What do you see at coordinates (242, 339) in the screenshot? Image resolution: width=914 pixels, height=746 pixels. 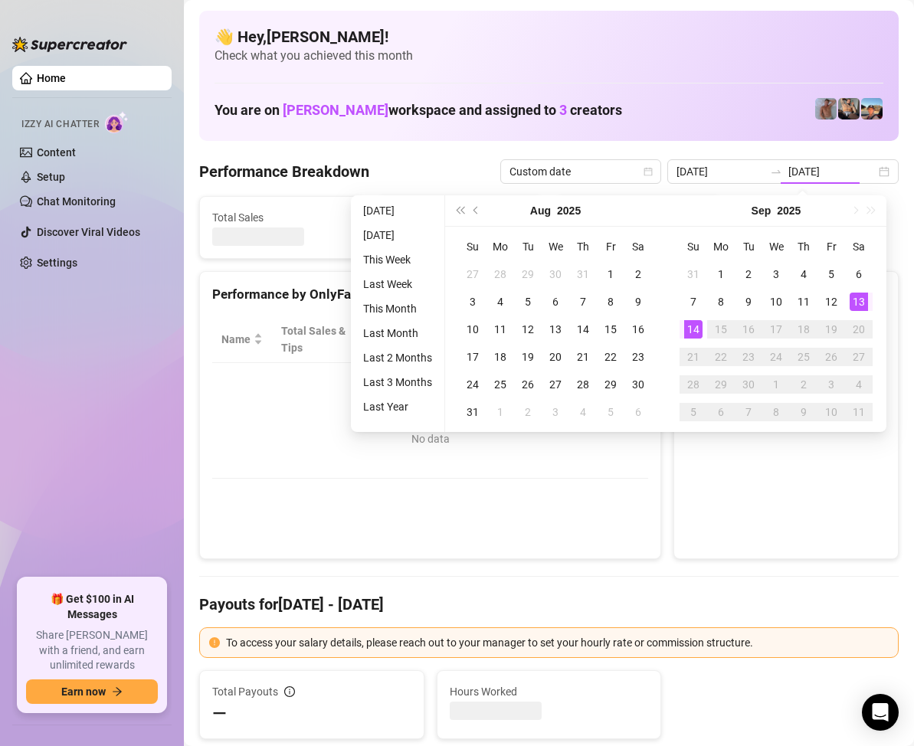 I see `th: Name` at bounding box center [242, 339].